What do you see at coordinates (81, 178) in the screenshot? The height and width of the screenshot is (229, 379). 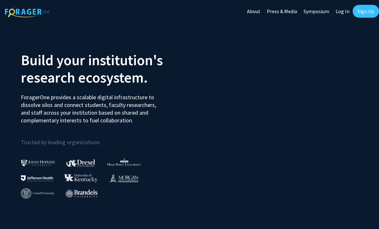 I see `img: University of Kentucky` at bounding box center [81, 178].